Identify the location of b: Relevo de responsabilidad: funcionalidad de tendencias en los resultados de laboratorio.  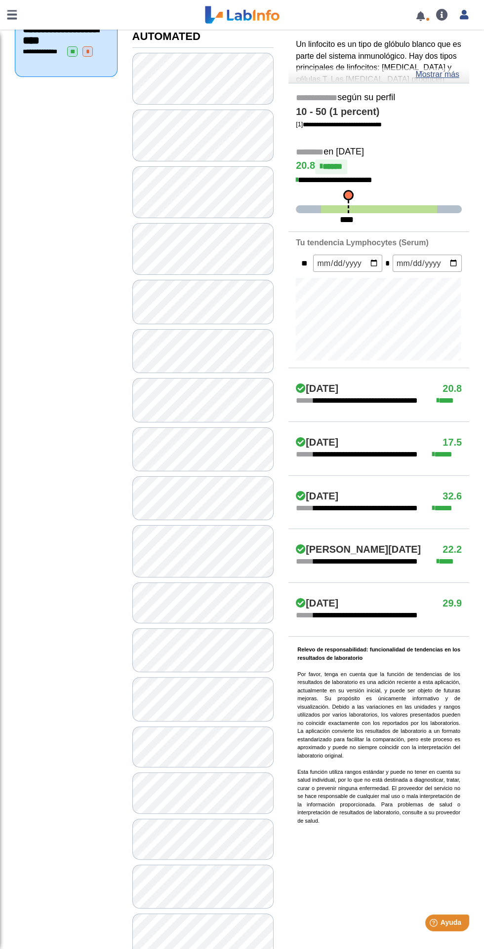
(378, 653).